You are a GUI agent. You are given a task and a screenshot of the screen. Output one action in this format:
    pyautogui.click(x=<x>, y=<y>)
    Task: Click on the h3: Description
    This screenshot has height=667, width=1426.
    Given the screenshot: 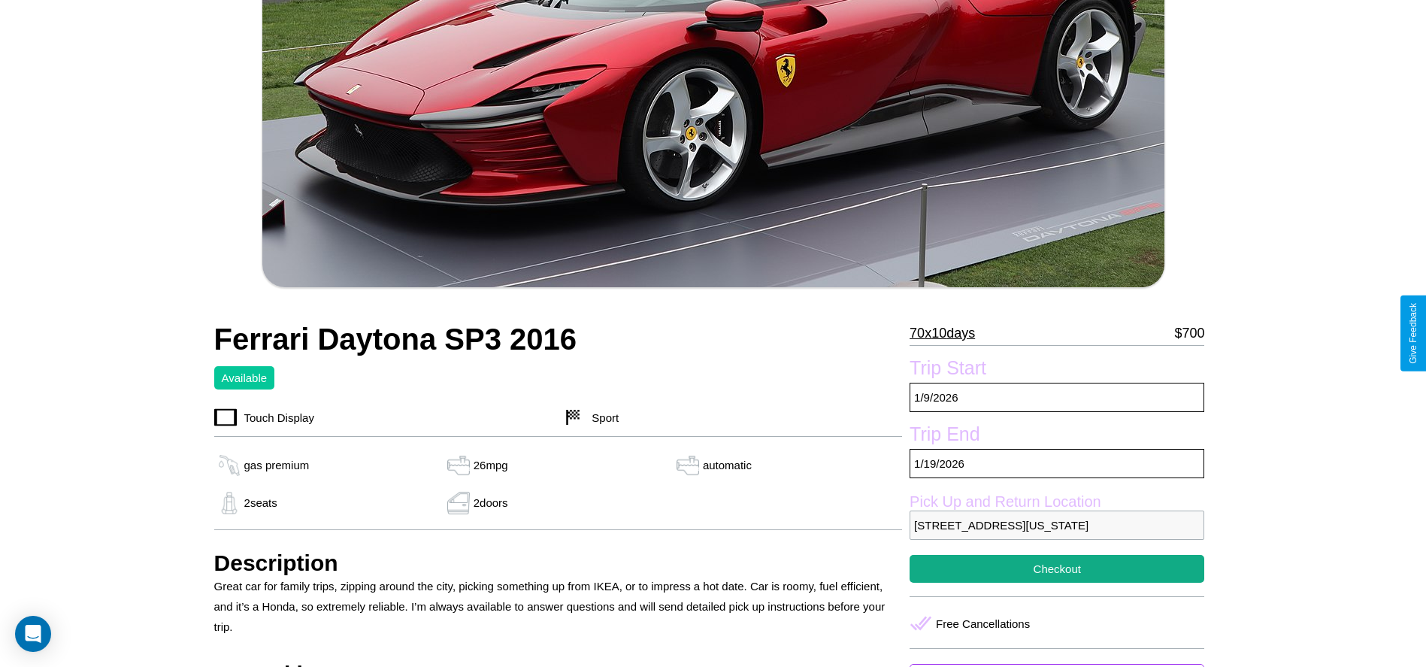 What is the action you would take?
    pyautogui.click(x=559, y=563)
    